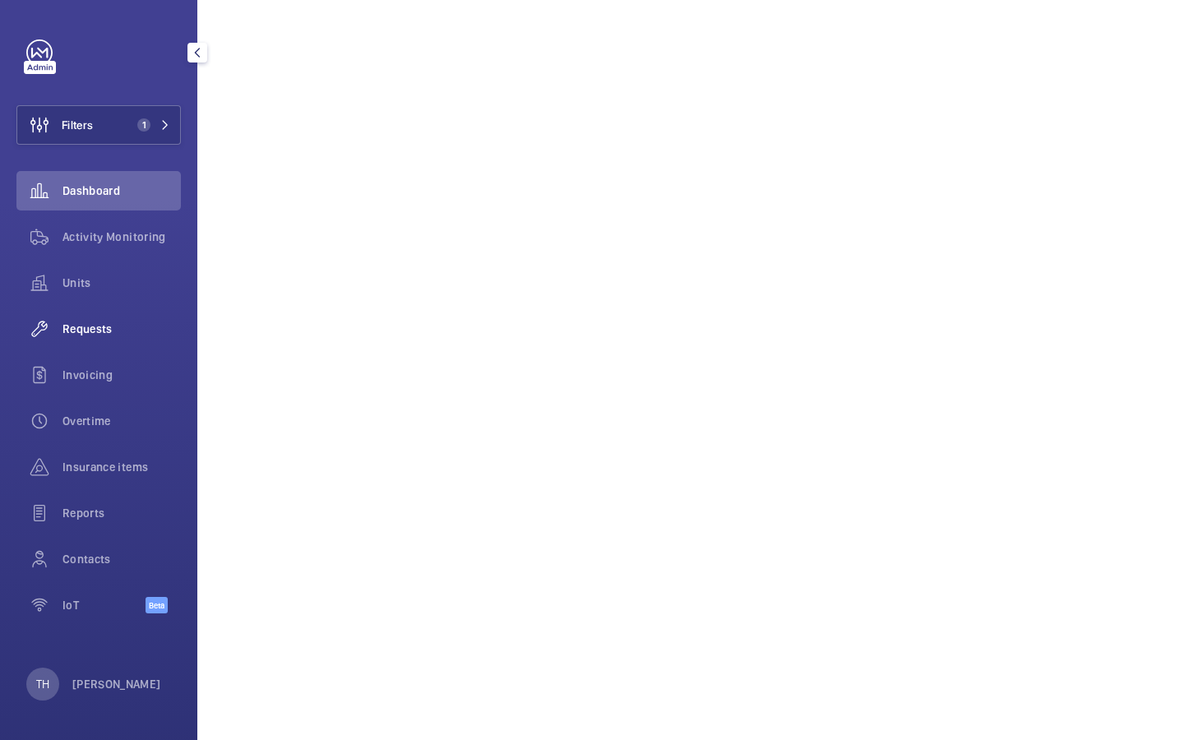 The image size is (1184, 740). Describe the element at coordinates (43, 684) in the screenshot. I see `p: TH` at that location.